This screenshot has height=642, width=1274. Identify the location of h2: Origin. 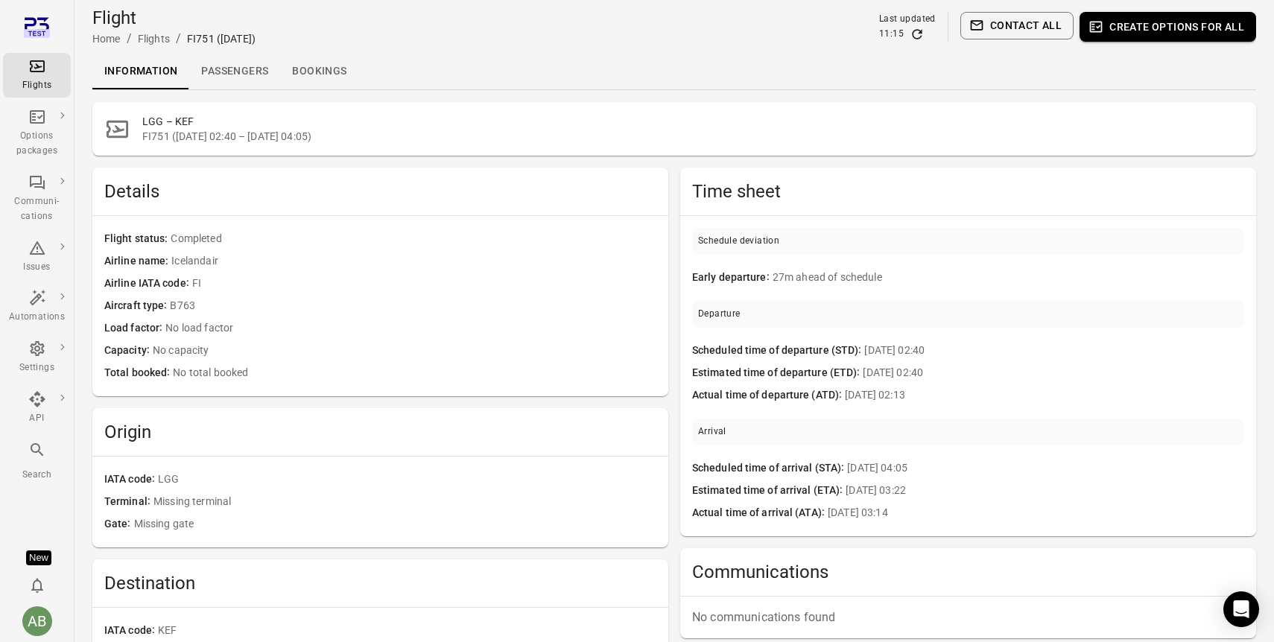
(380, 432).